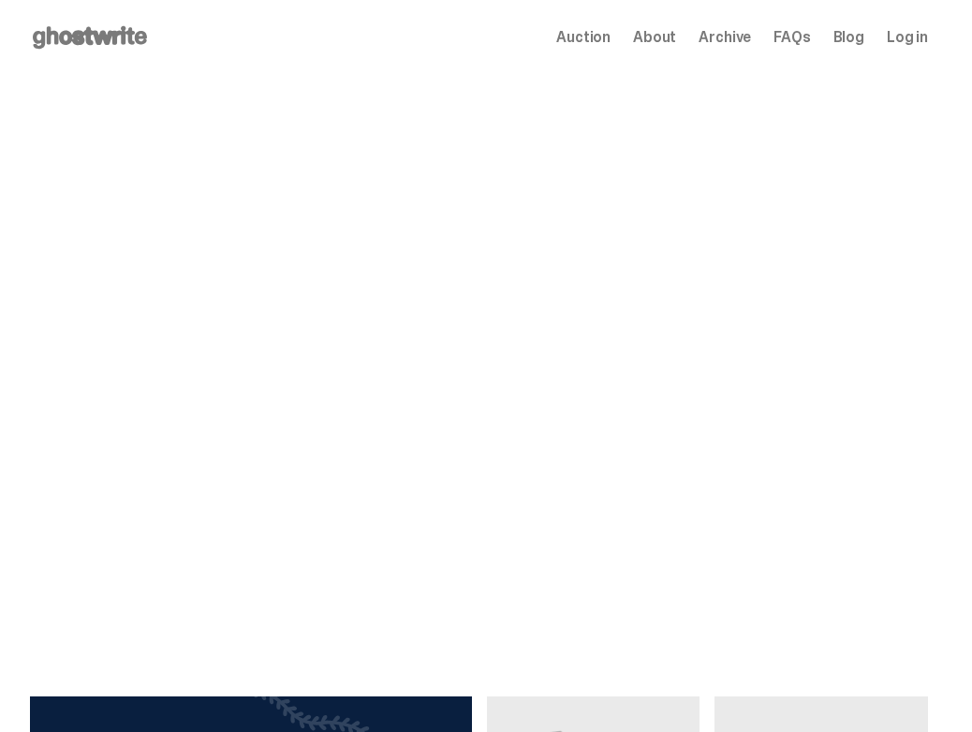 This screenshot has height=732, width=972. What do you see at coordinates (908, 37) in the screenshot?
I see `span: Log in` at bounding box center [908, 37].